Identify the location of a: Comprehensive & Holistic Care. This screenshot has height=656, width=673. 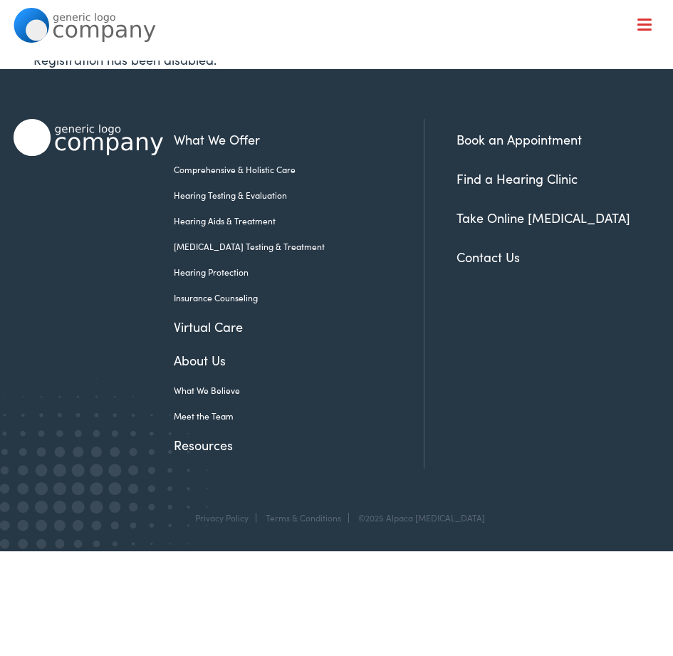
(288, 170).